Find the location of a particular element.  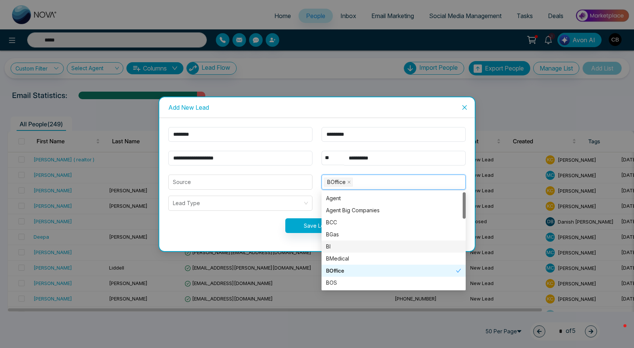

div: BOS is located at coordinates (393, 283).